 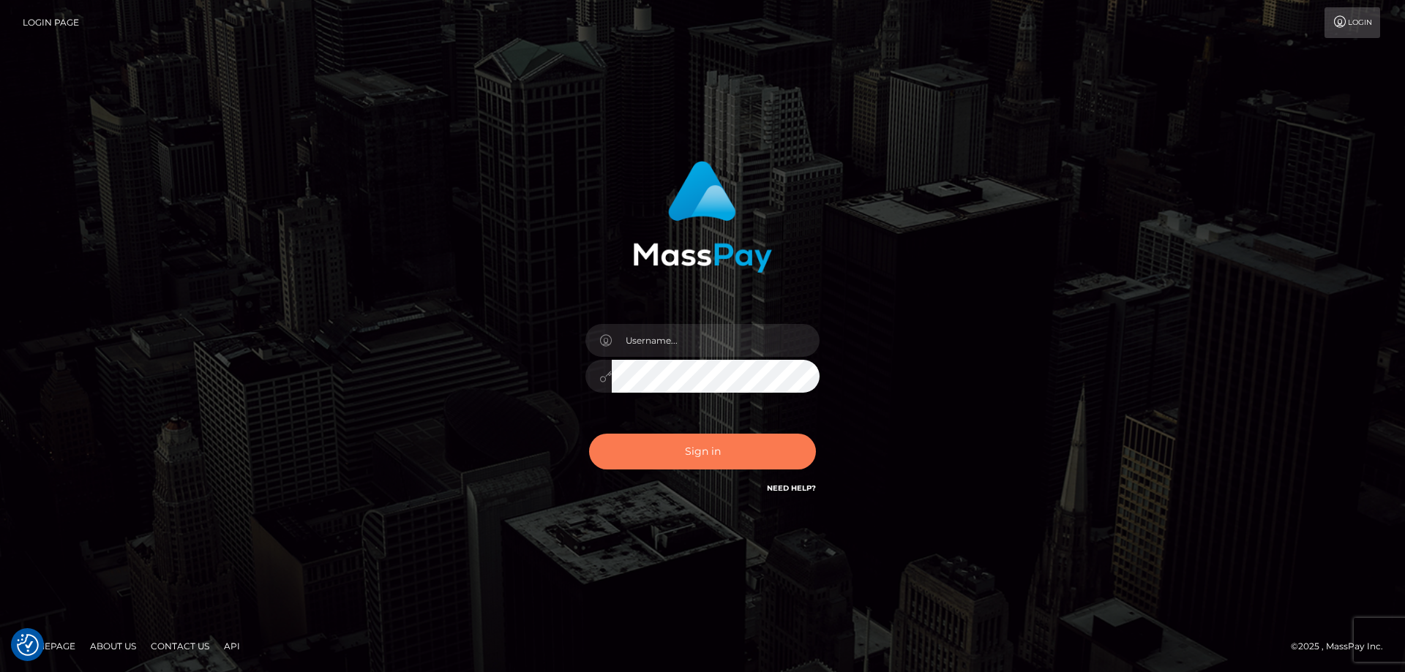 What do you see at coordinates (715, 340) in the screenshot?
I see `input: Username...` at bounding box center [715, 340].